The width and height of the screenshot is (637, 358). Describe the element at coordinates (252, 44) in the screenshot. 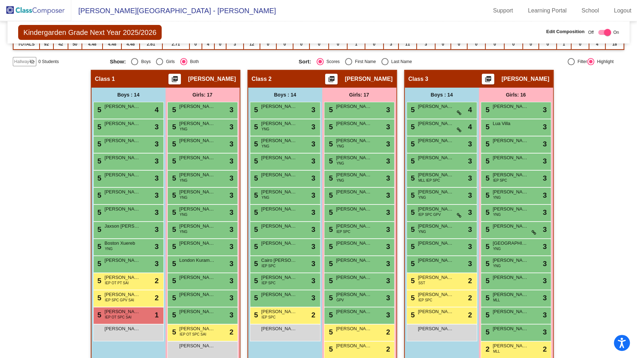

I see `td: 12` at that location.